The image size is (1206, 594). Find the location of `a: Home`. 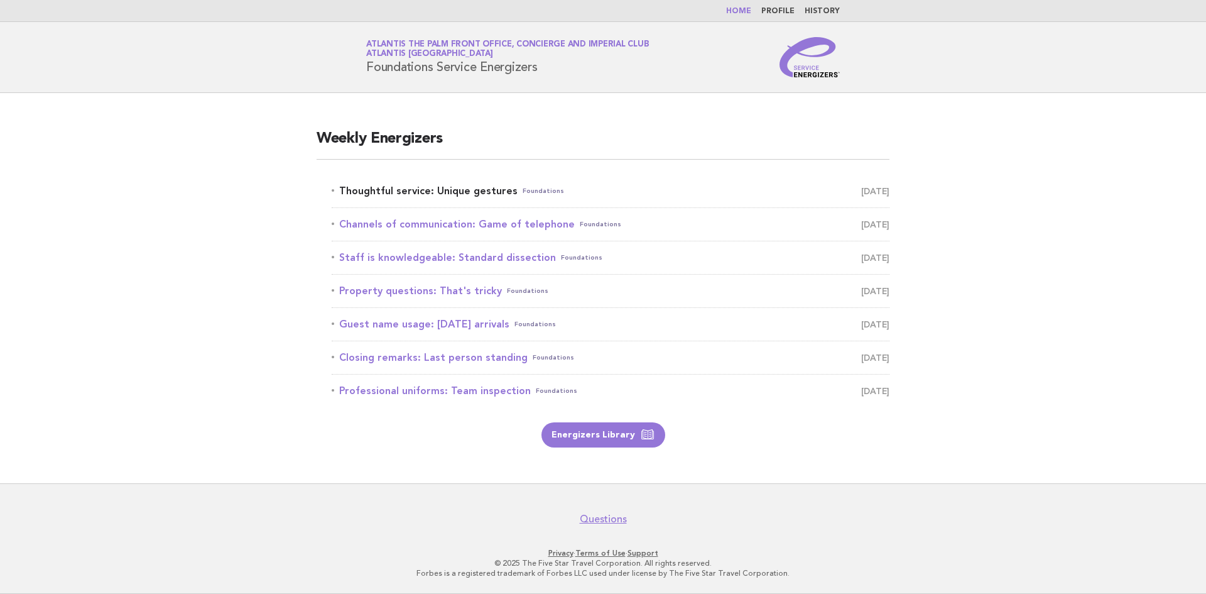

a: Home is located at coordinates (739, 11).